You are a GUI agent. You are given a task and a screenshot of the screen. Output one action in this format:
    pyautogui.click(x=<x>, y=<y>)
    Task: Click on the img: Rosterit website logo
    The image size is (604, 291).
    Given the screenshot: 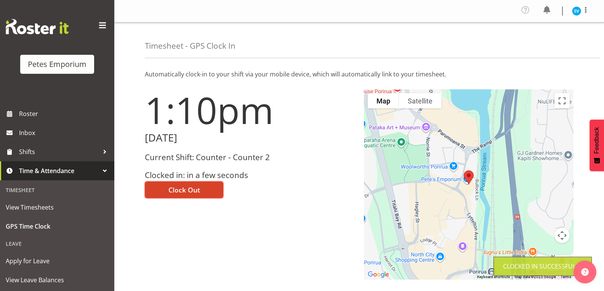 What is the action you would take?
    pyautogui.click(x=37, y=27)
    